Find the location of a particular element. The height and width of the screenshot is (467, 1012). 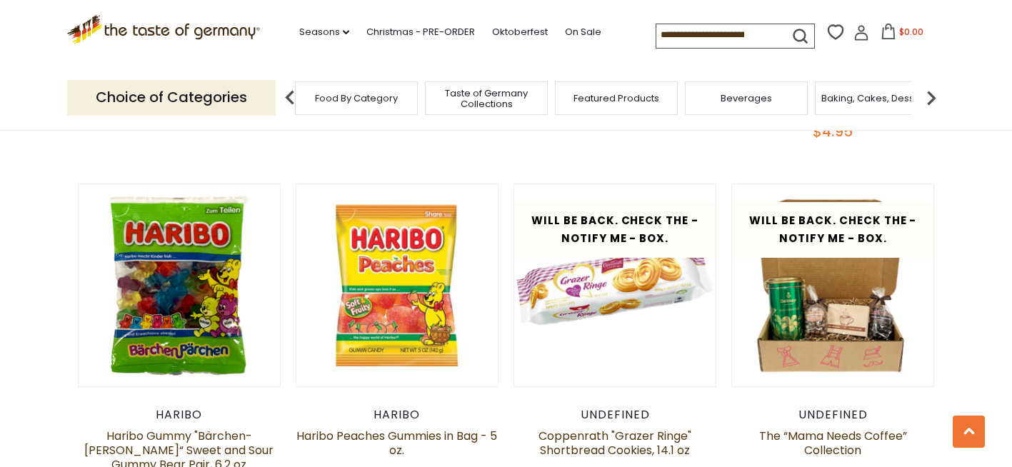

img: Haribo Gummy "Bärchen-Pärchen“ Sweet and Sour Gummy Bear Pair, 6.2 oz is located at coordinates (179, 285).